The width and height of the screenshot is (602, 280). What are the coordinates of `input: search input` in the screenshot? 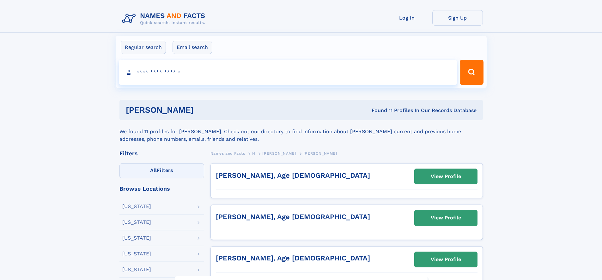 It's located at (288, 72).